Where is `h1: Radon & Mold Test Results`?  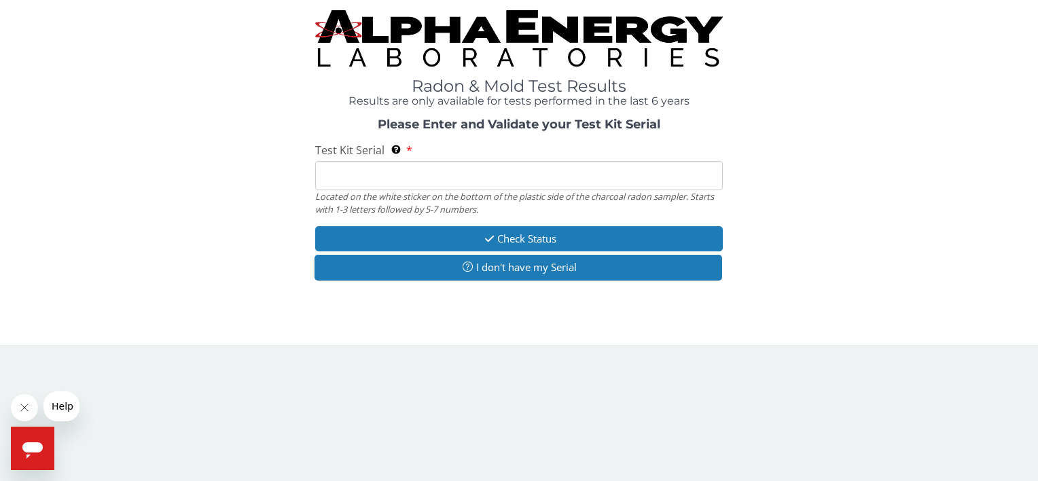
h1: Radon & Mold Test Results is located at coordinates (518, 86).